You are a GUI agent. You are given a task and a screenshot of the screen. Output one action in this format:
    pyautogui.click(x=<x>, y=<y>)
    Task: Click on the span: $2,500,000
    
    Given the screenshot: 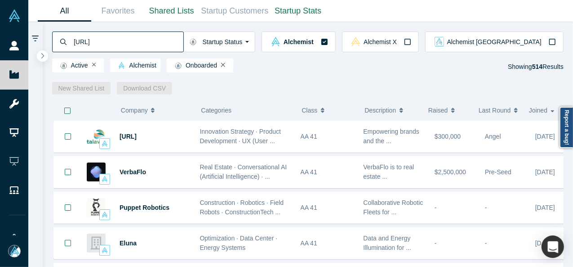 What is the action you would take?
    pyautogui.click(x=451, y=172)
    